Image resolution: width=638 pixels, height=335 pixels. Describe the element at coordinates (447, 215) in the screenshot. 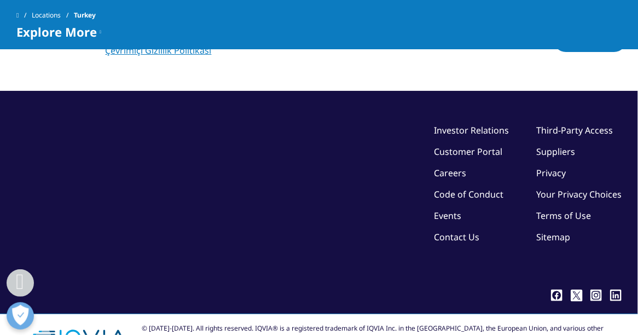

I see `a: Events` at that location.